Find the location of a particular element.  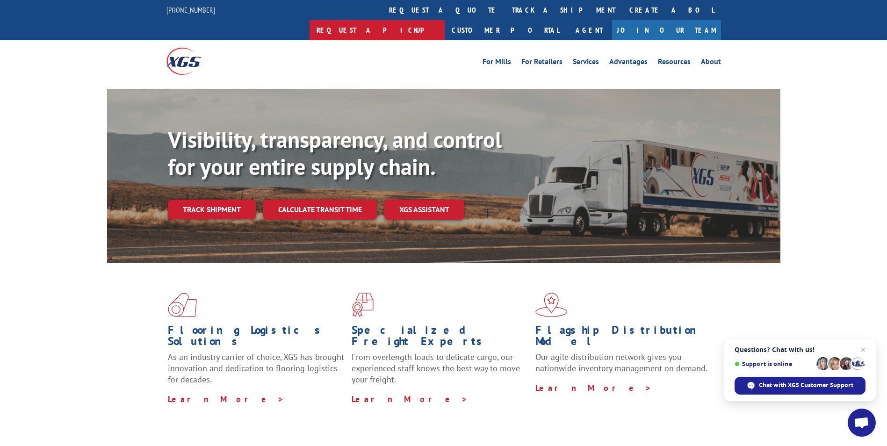

span: Support is online is located at coordinates (773, 364).